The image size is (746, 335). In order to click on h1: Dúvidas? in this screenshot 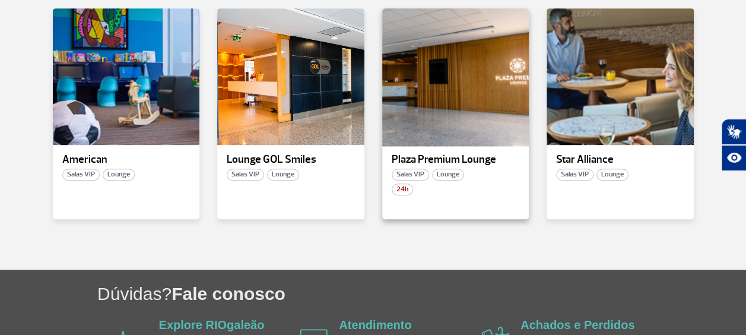, I will do `click(421, 293)`.